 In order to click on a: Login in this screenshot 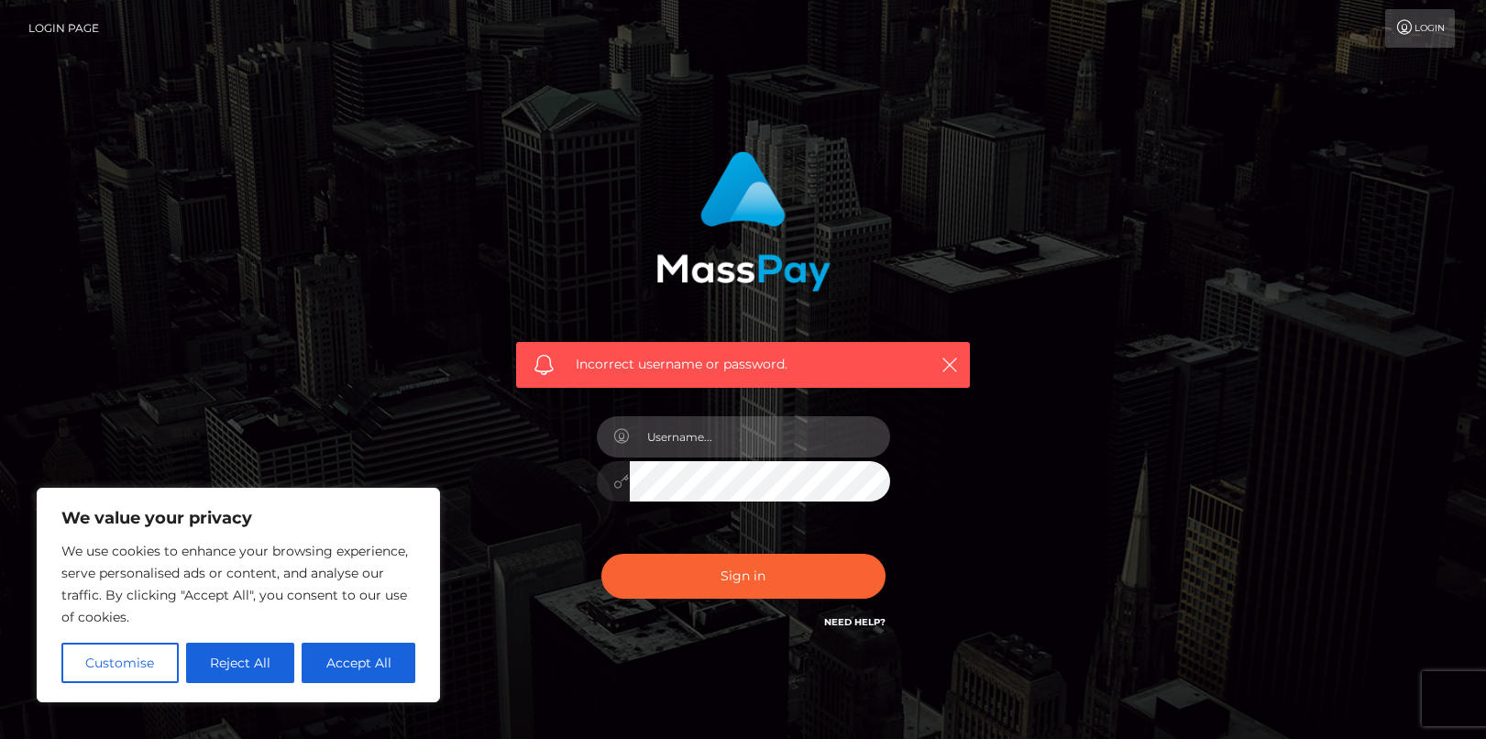, I will do `click(1420, 28)`.